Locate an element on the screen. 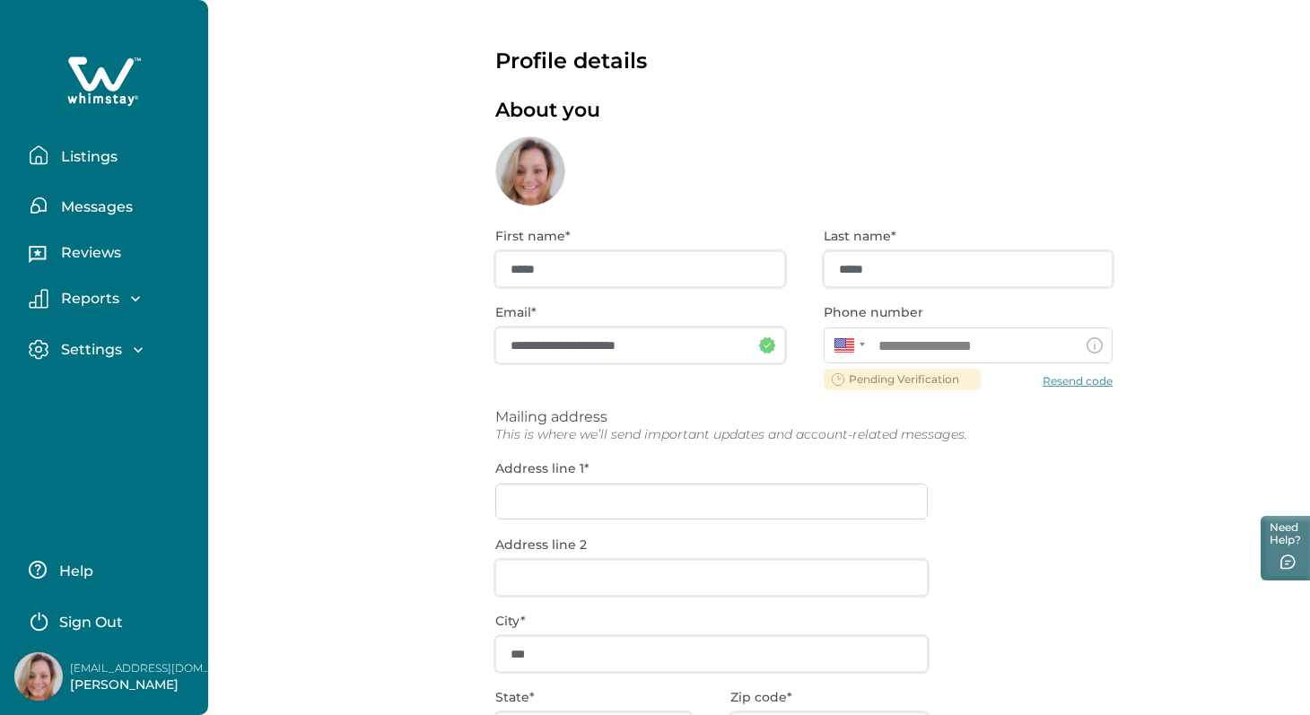 This screenshot has width=1310, height=715. button: Help is located at coordinates (108, 570).